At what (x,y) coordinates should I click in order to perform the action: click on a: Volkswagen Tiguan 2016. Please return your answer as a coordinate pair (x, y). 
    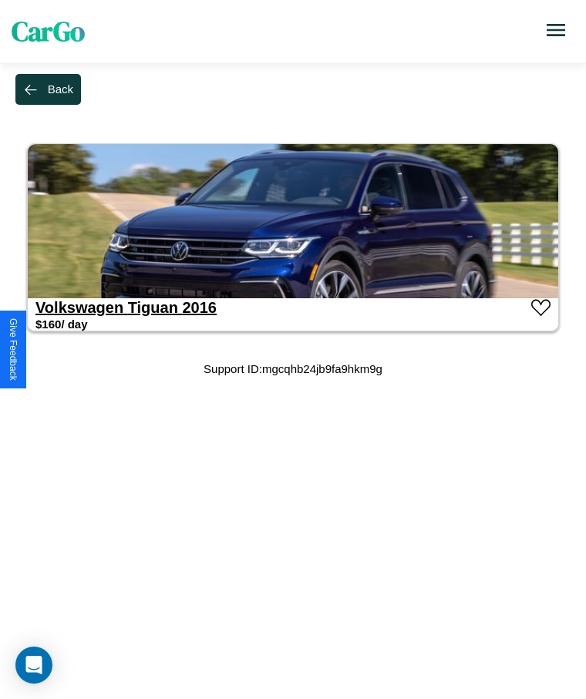
    Looking at the image, I should click on (126, 308).